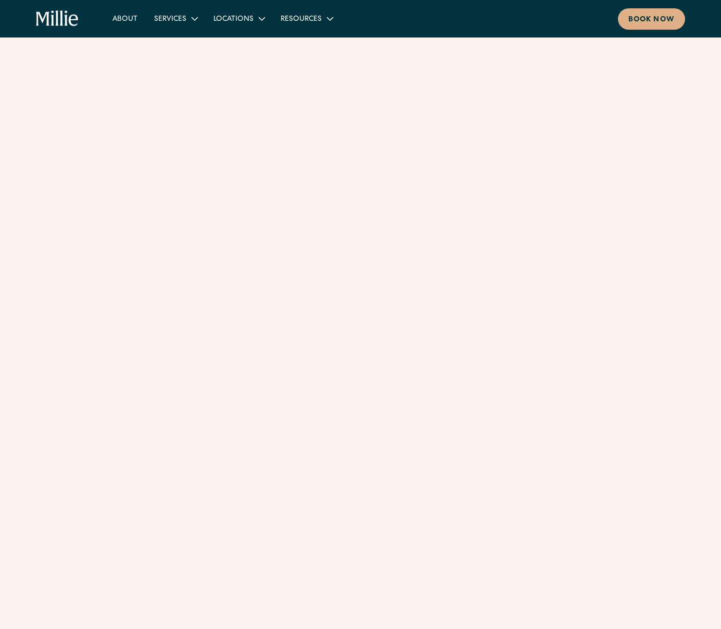 The image size is (721, 629). What do you see at coordinates (125, 18) in the screenshot?
I see `a: About` at bounding box center [125, 18].